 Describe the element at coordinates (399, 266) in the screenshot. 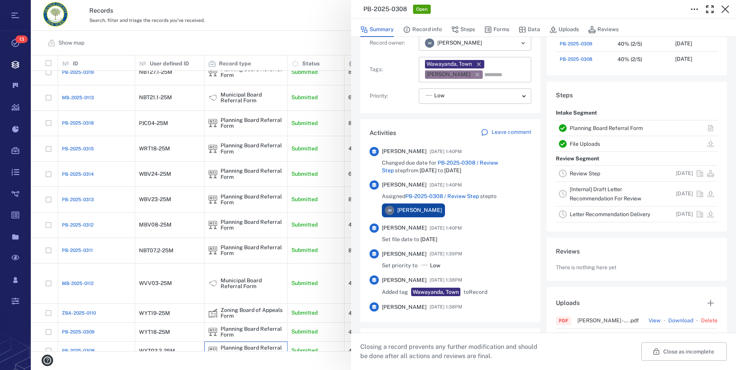

I see `p: Set priority to` at that location.